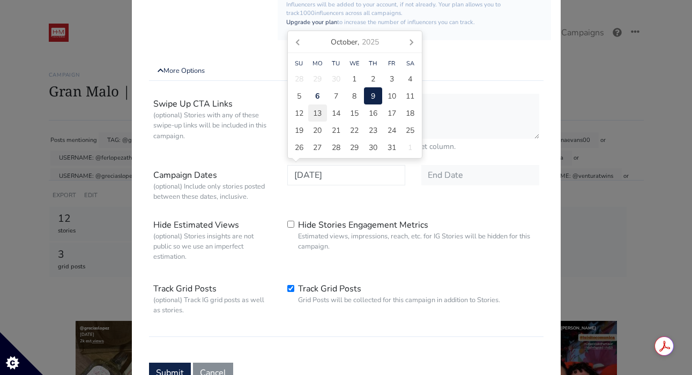 The height and width of the screenshot is (375, 692). What do you see at coordinates (410, 64) in the screenshot?
I see `div: Sa` at bounding box center [410, 64].